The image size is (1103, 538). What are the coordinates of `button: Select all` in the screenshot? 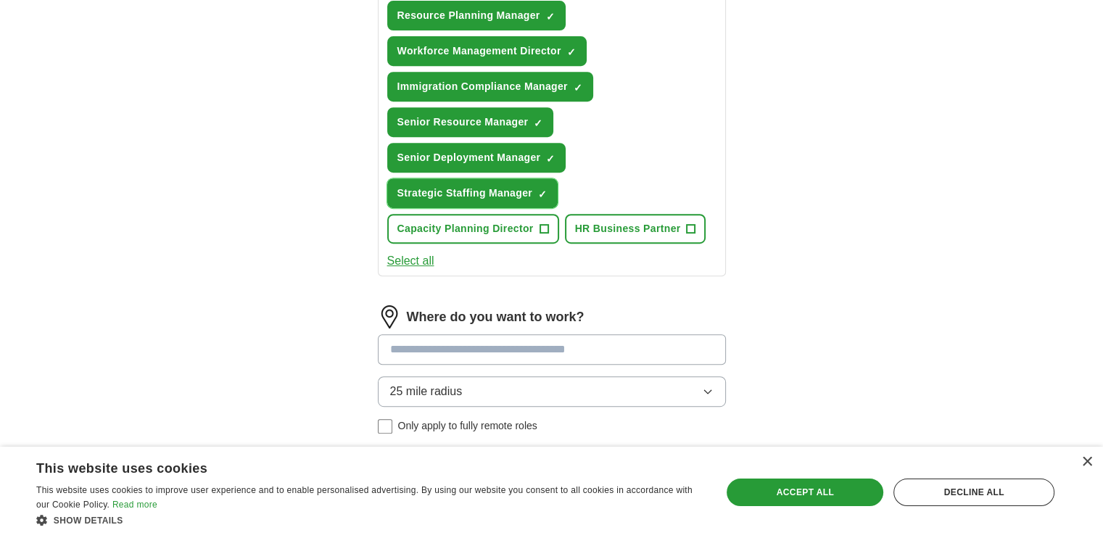 It's located at (410, 261).